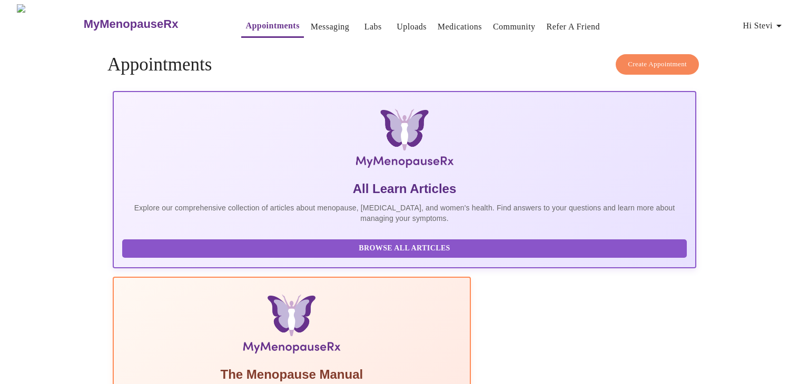 The image size is (809, 384). Describe the element at coordinates (373, 27) in the screenshot. I see `a: Labs` at that location.